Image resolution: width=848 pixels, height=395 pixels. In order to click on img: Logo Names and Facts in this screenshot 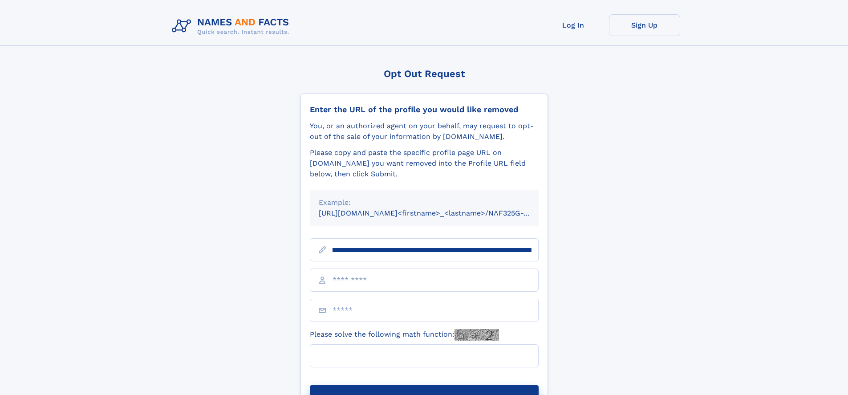, I will do `click(232, 26)`.